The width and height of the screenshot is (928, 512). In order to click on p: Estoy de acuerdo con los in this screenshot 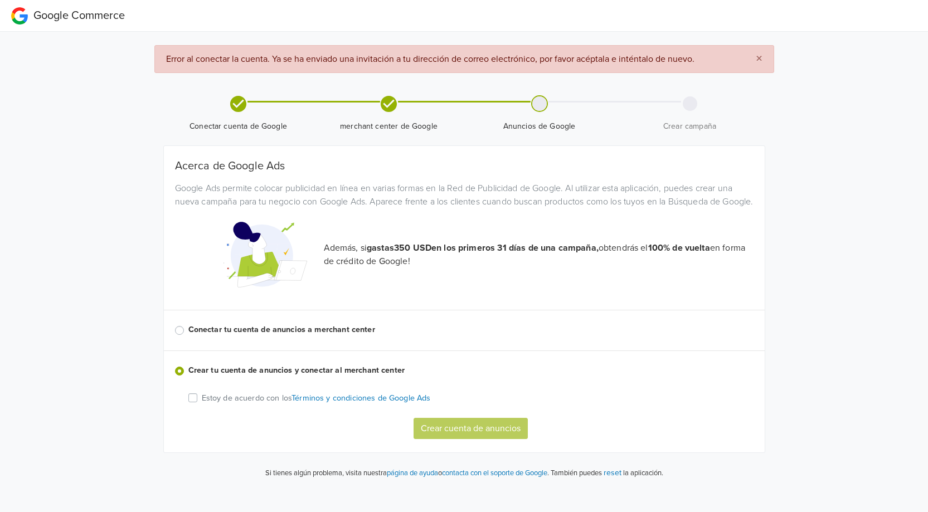, I will do `click(316, 399)`.